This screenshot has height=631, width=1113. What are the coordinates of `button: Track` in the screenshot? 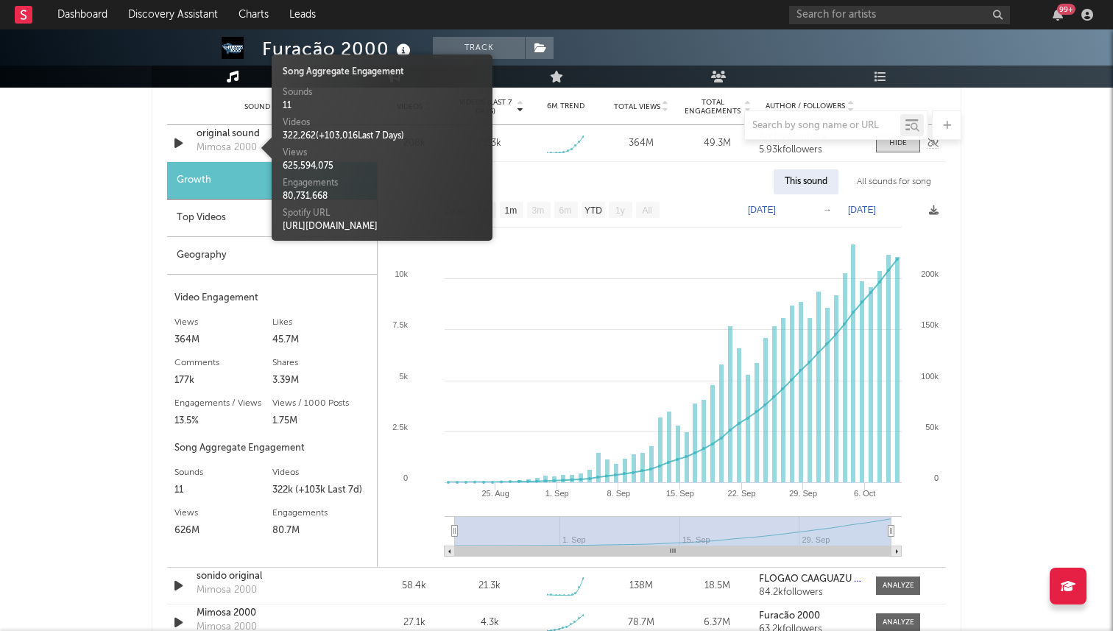 It's located at (479, 48).